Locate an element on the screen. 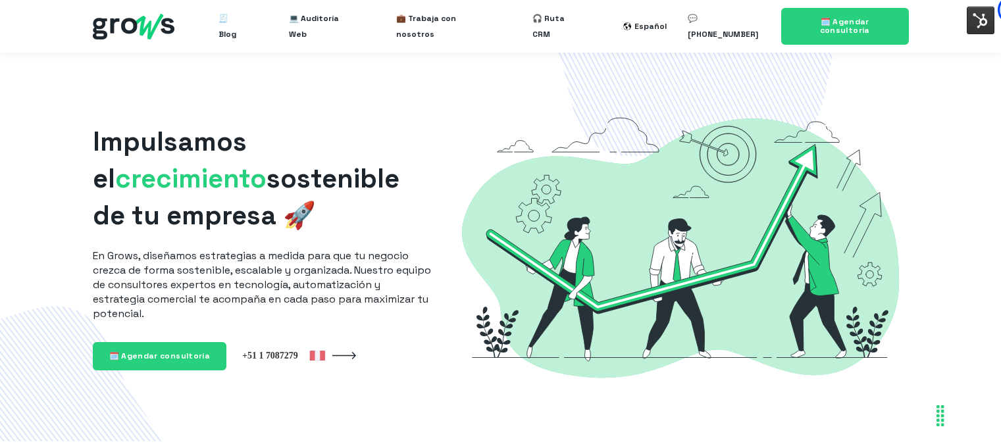  img: Grows Perú is located at coordinates (284, 355).